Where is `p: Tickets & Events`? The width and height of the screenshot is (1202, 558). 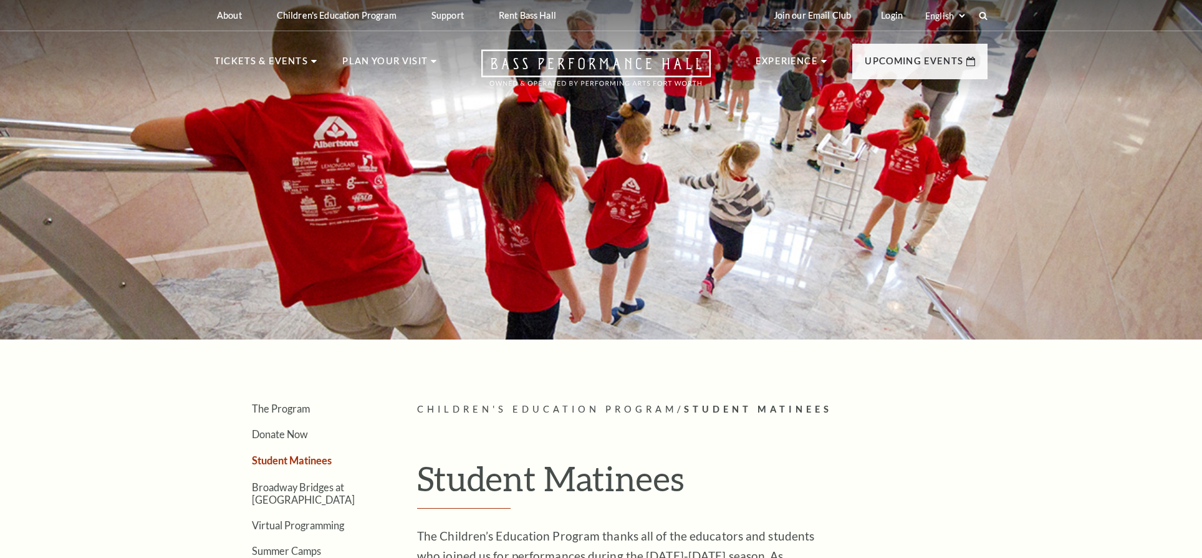
p: Tickets & Events is located at coordinates (261, 65).